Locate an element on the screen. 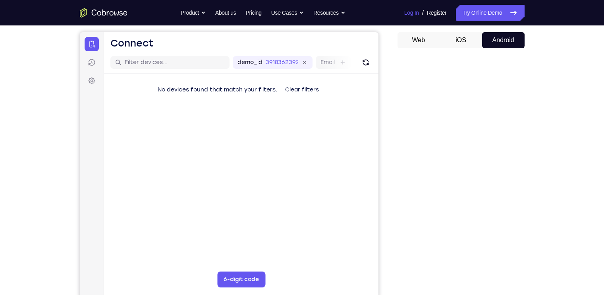 The width and height of the screenshot is (604, 295). a: About us is located at coordinates (225, 13).